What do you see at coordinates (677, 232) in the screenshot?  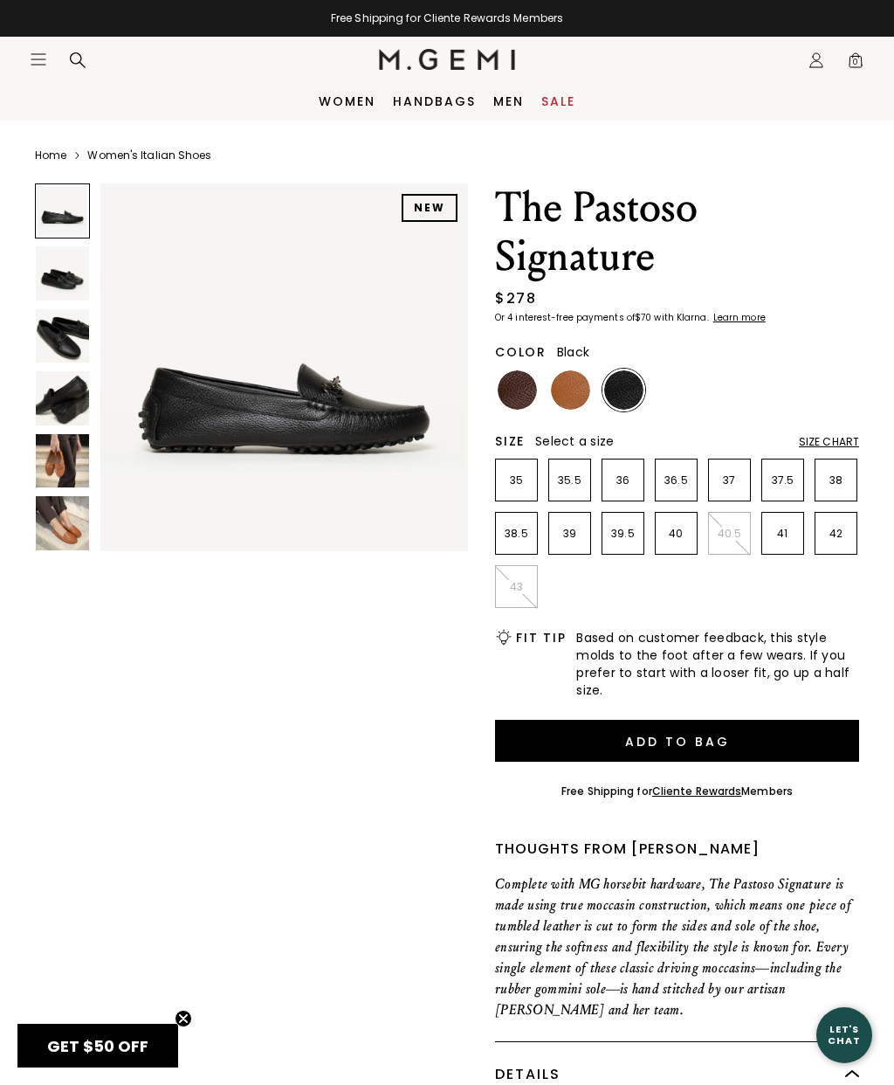 I see `h1: The Pastoso Signature` at bounding box center [677, 232].